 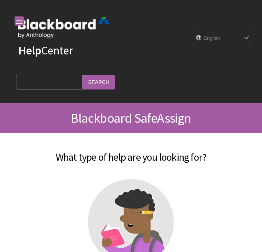 What do you see at coordinates (30, 50) in the screenshot?
I see `strong: Help` at bounding box center [30, 50].